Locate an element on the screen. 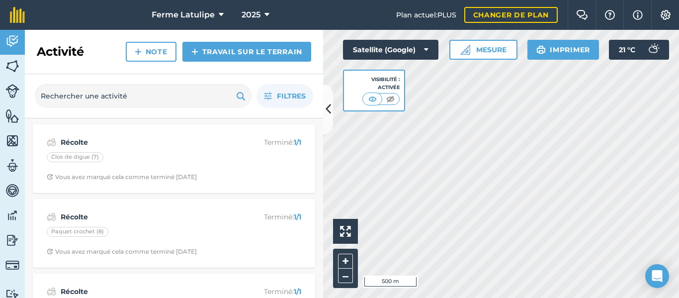 The height and width of the screenshot is (298, 679). font: Clos de digue (7) is located at coordinates (75, 157).